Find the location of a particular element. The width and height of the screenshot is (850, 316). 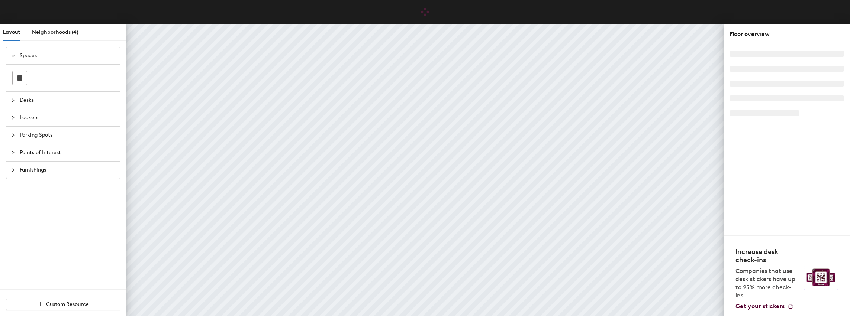

span: expanded is located at coordinates (13, 56).